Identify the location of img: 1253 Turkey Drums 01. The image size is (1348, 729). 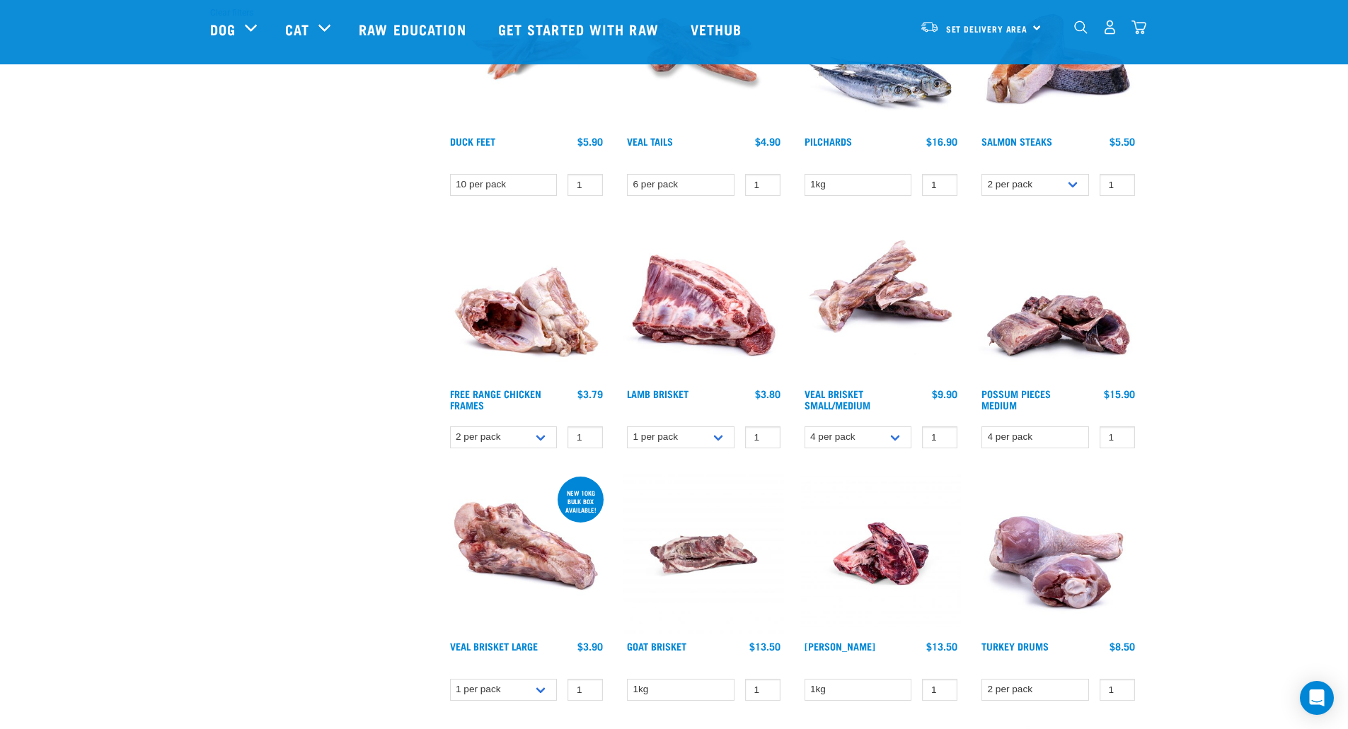
(1058, 554).